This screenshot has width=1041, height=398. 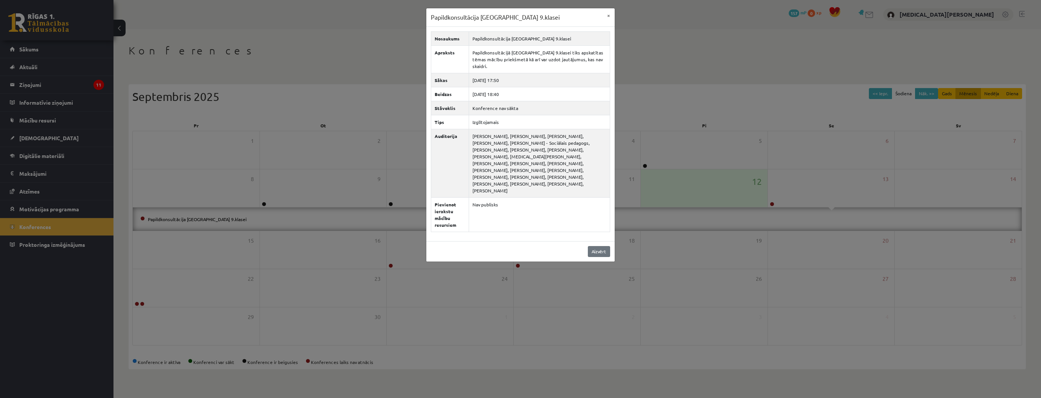 What do you see at coordinates (450, 163) in the screenshot?
I see `th: Auditorija` at bounding box center [450, 163].